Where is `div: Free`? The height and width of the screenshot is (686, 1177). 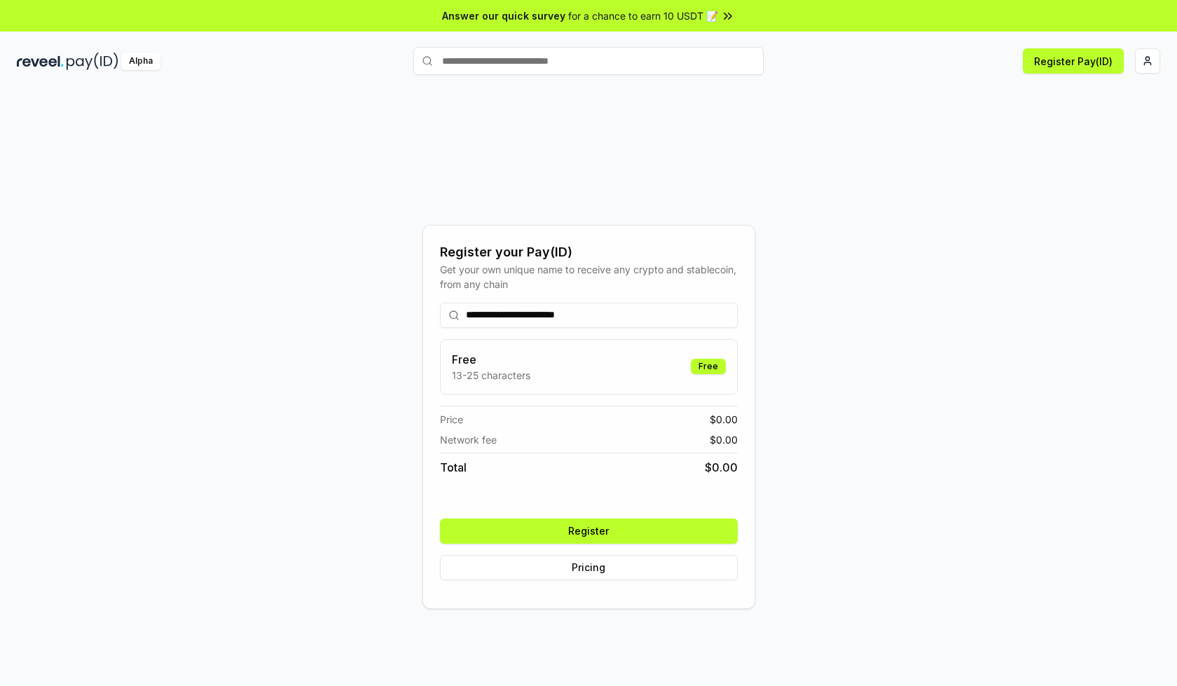 div: Free is located at coordinates (708, 366).